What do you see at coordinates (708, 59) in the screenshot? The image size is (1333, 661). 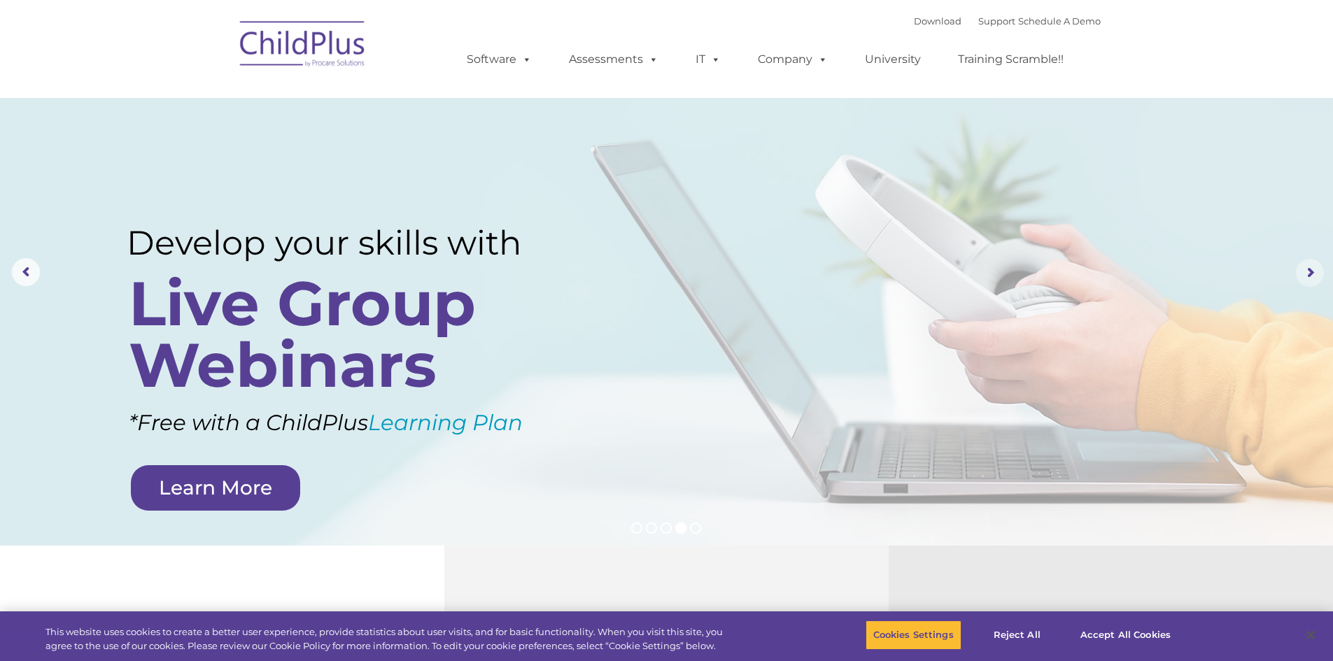 I see `a: IT` at bounding box center [708, 59].